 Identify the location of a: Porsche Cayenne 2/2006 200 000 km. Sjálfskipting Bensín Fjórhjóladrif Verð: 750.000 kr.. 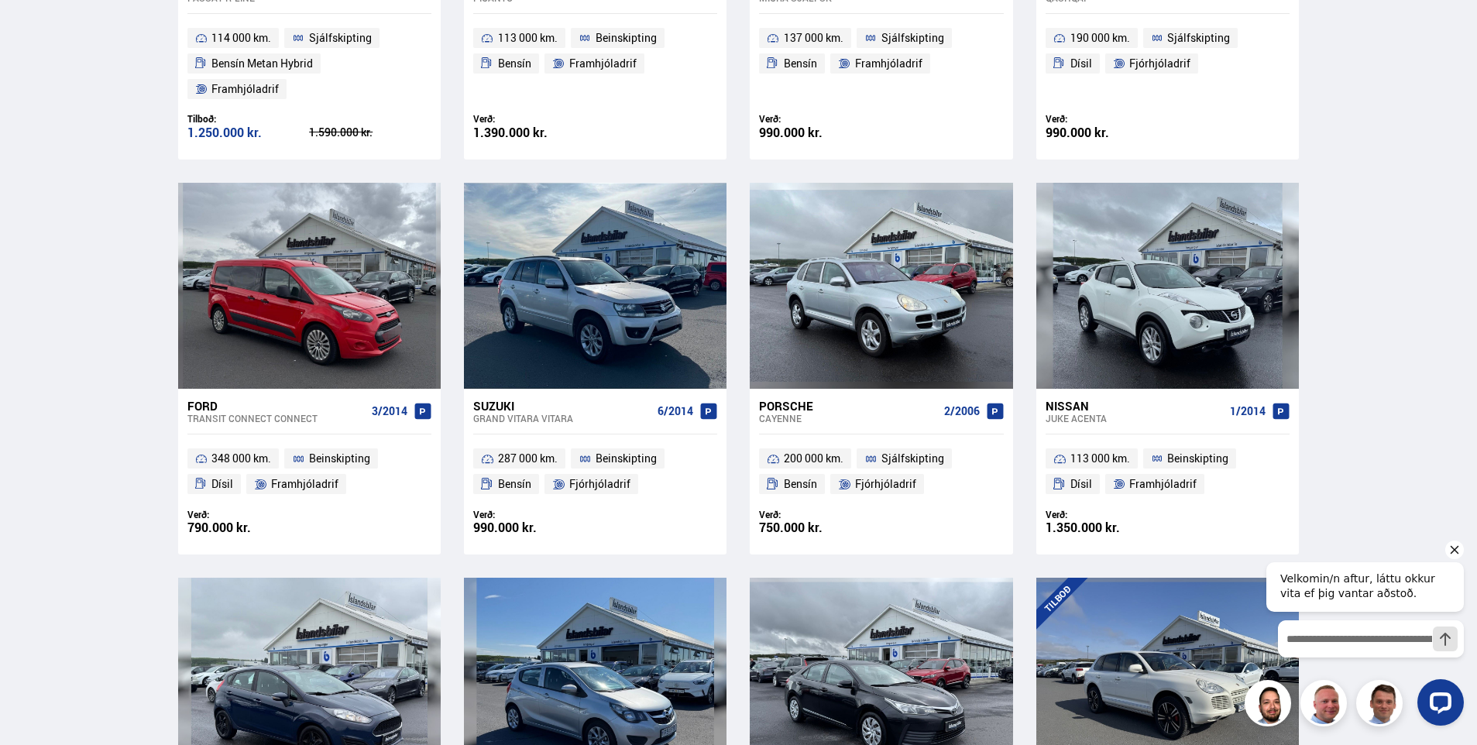
(881, 472).